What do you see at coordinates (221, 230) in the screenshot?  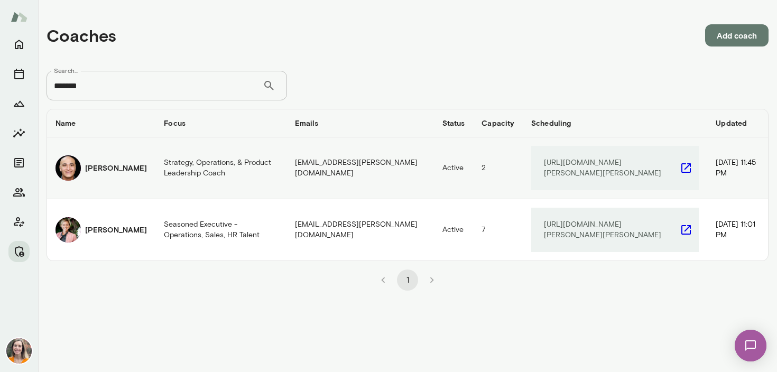 I see `td: Seasoned Executive - Operations, Sales, HR Talent` at bounding box center [221, 230].